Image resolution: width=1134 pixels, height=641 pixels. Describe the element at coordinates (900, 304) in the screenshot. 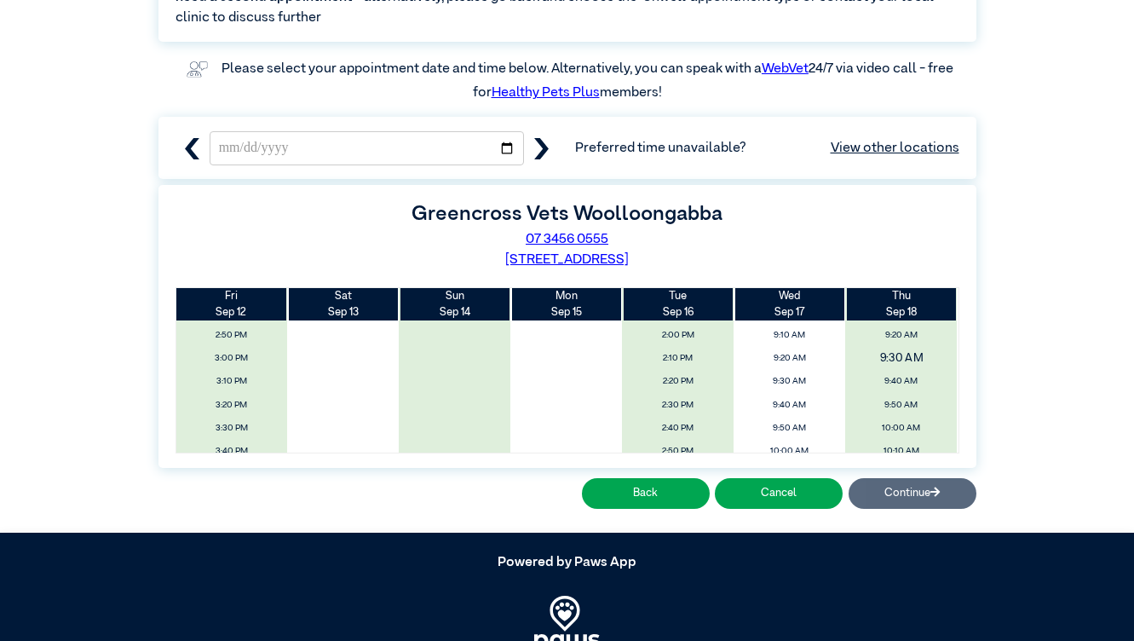

I see `th: Sep 18` at that location.